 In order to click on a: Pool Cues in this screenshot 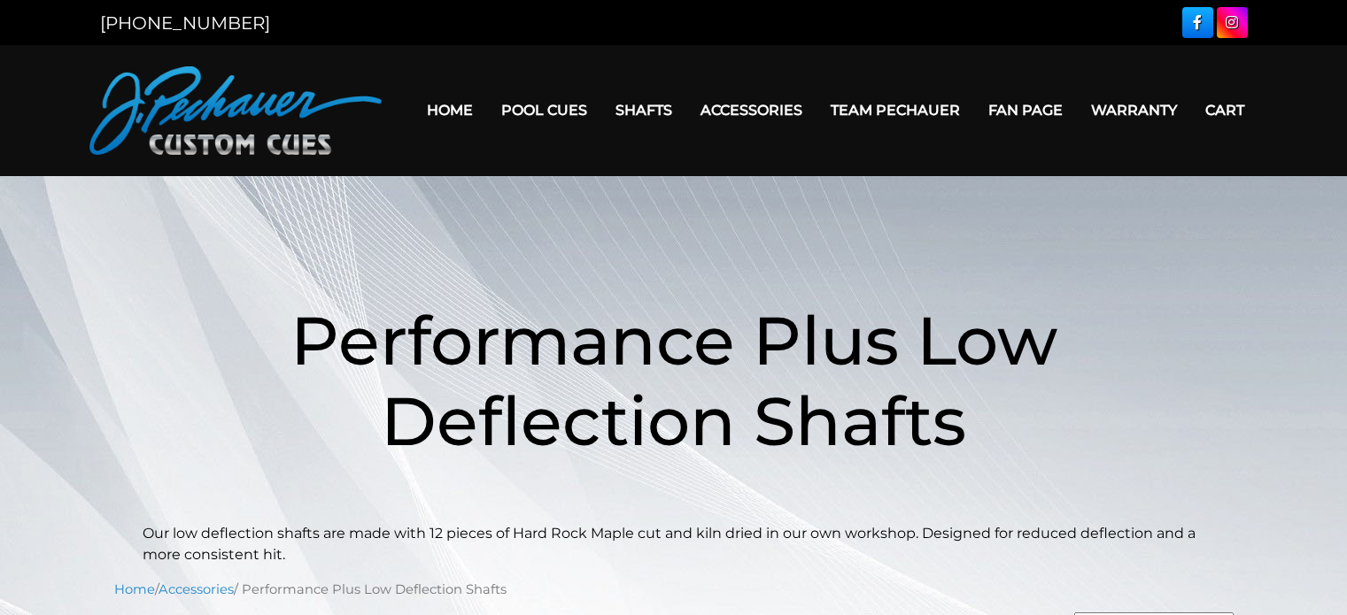, I will do `click(544, 110)`.